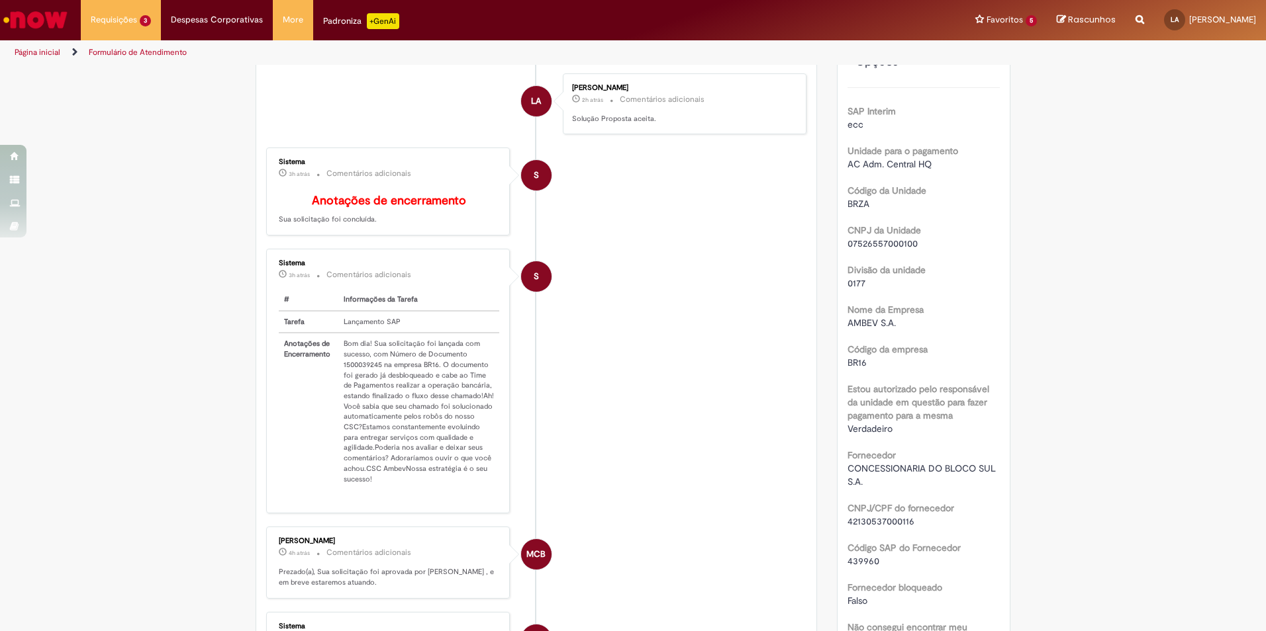  What do you see at coordinates (361, 21) in the screenshot?
I see `div: Padroniza` at bounding box center [361, 21].